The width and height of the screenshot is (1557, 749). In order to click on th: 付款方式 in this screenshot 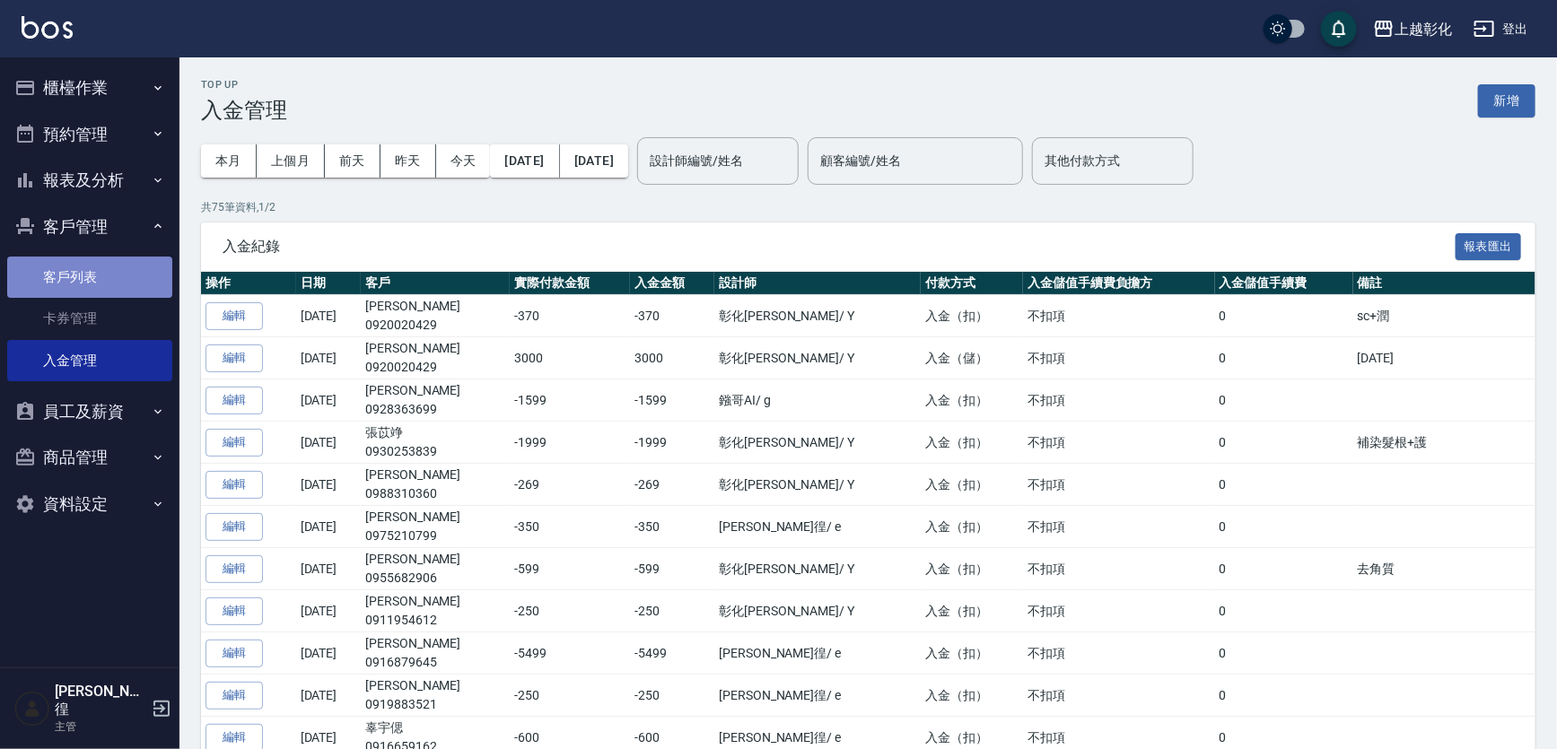, I will do `click(972, 284)`.